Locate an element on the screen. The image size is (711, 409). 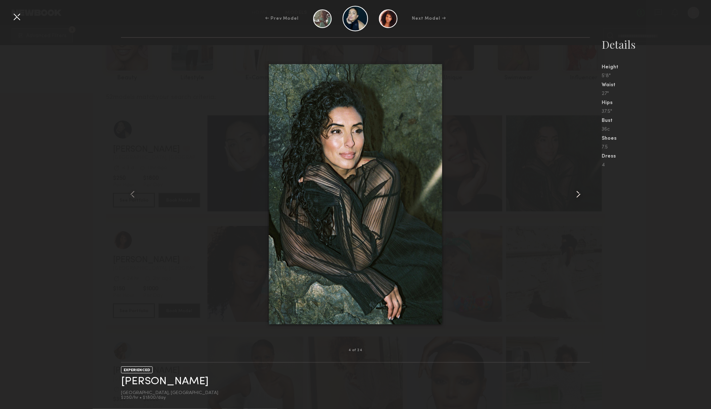
div: 5'8" is located at coordinates (656, 76).